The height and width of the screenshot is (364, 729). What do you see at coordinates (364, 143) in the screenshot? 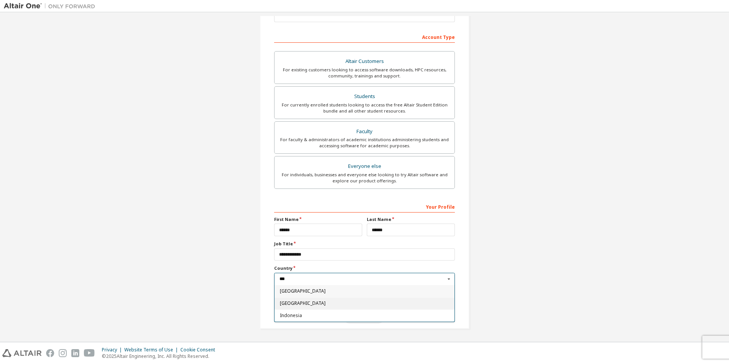
I see `div: For faculty & administrators of academic institutions administering students and accessing softwa...` at bounding box center [364, 143].